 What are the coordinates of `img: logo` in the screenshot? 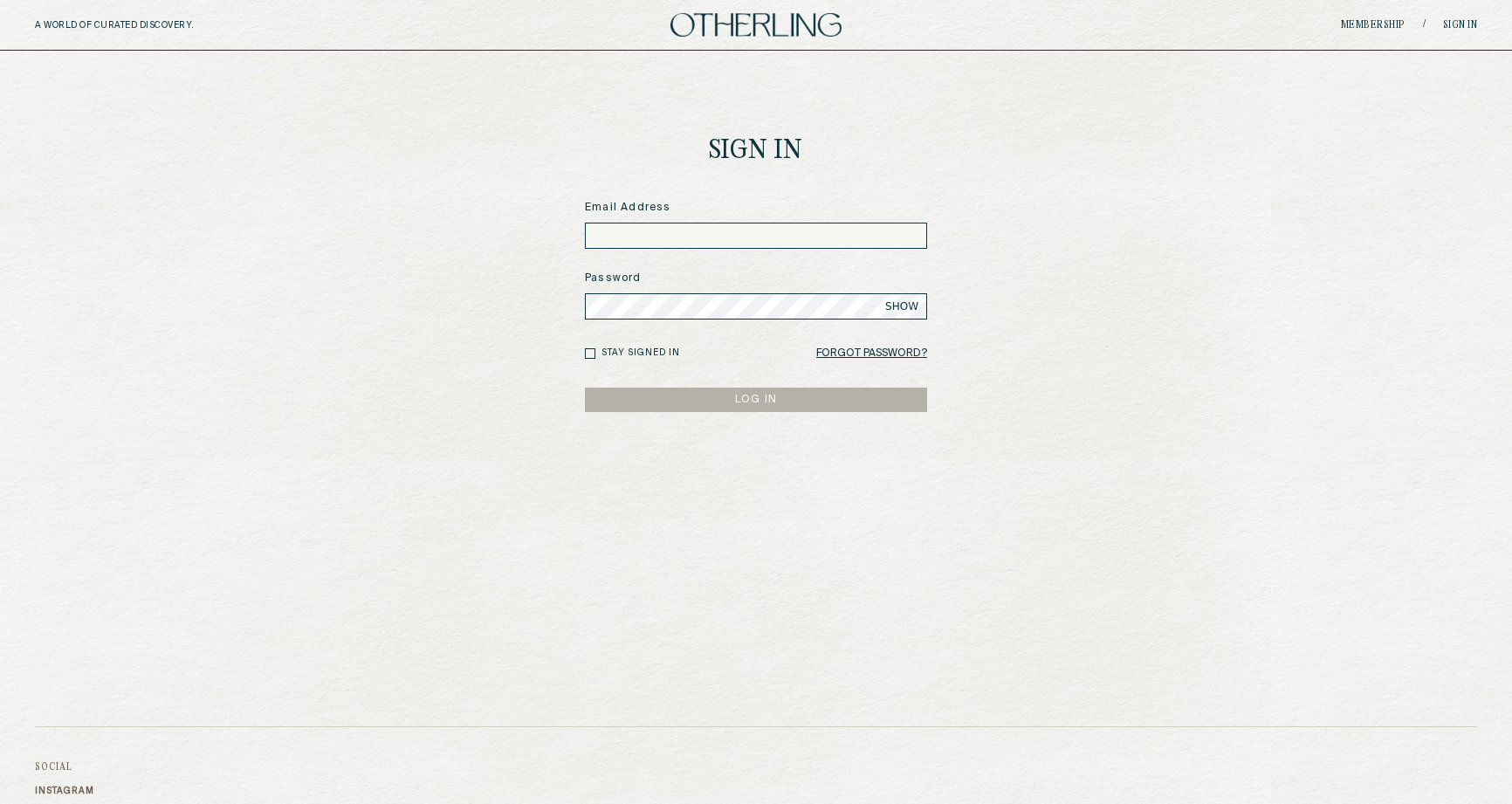 It's located at (756, 24).